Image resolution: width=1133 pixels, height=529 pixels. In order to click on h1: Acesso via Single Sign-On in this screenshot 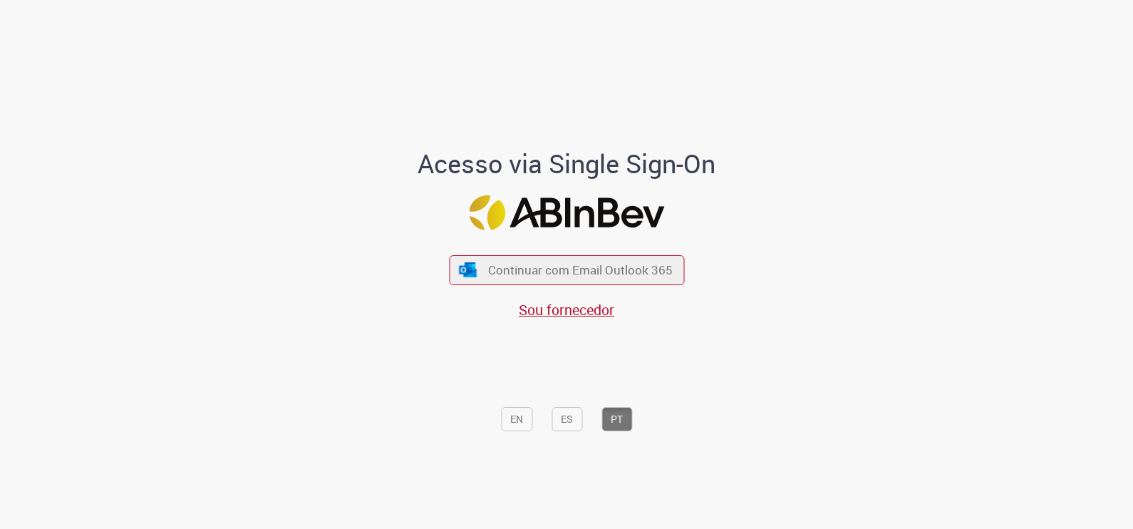, I will do `click(566, 164)`.